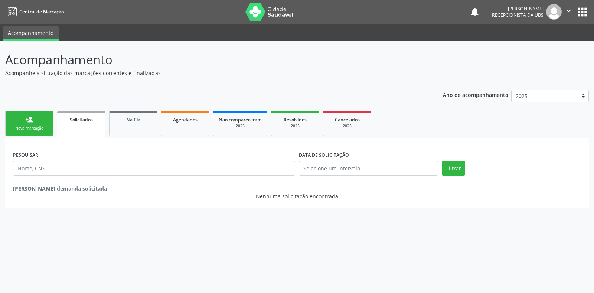 This screenshot has width=594, height=293. I want to click on span: Cancelados, so click(347, 120).